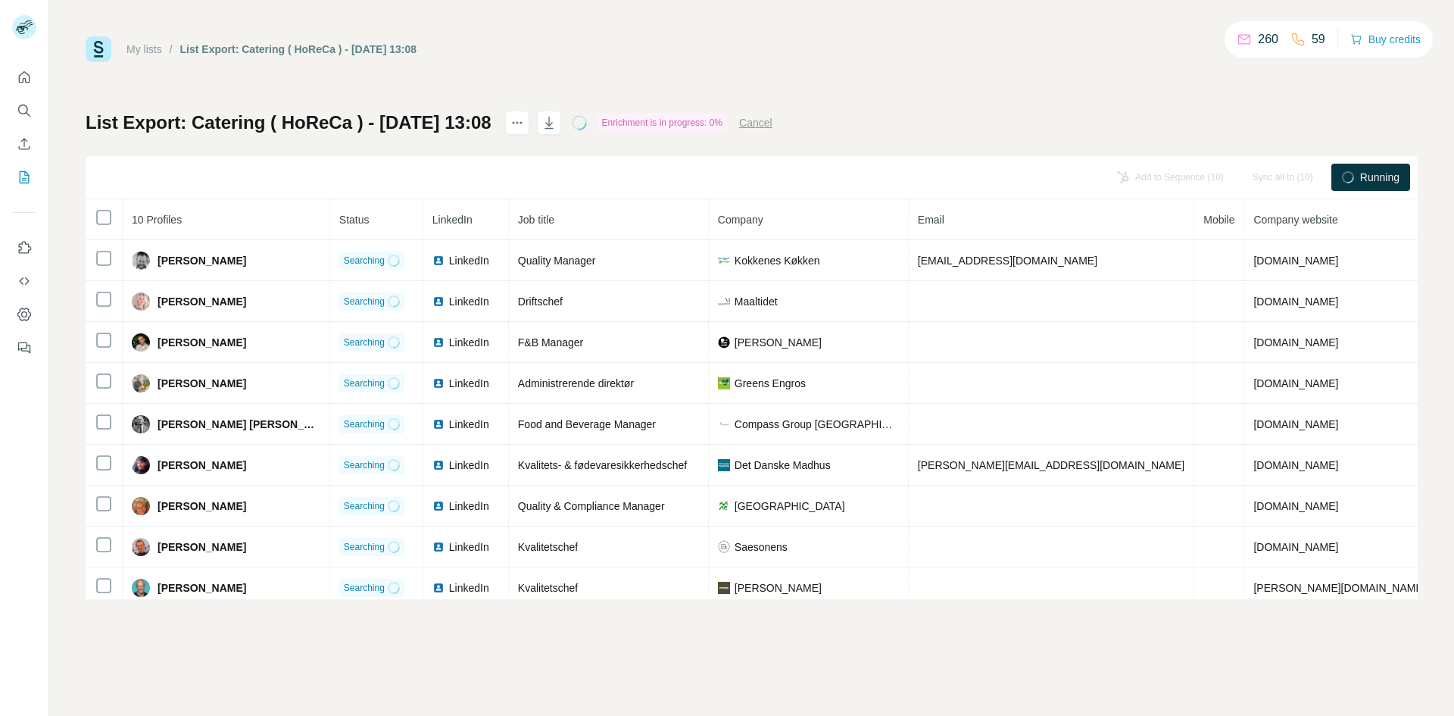 This screenshot has width=1454, height=716. I want to click on span: 10 Profiles, so click(157, 220).